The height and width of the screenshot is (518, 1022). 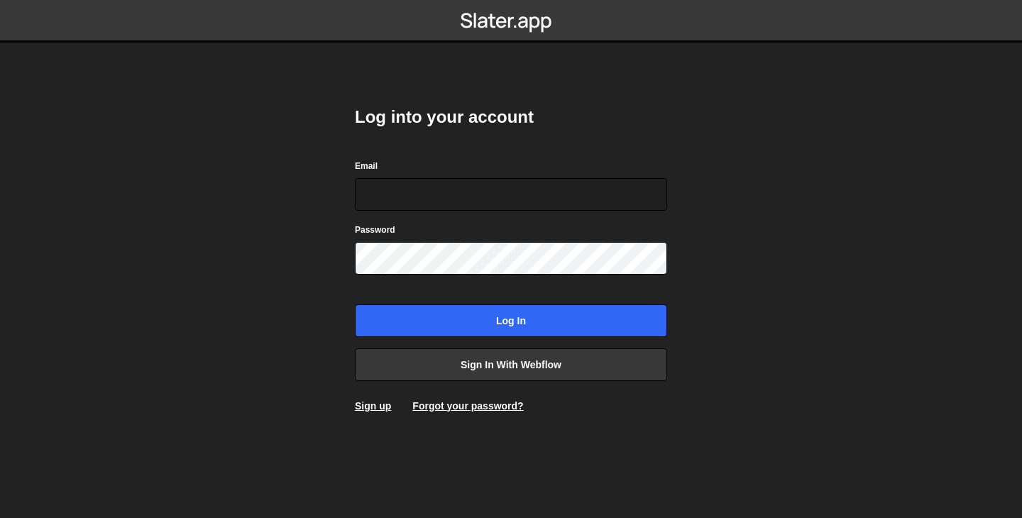 I want to click on a: Sign up, so click(x=373, y=406).